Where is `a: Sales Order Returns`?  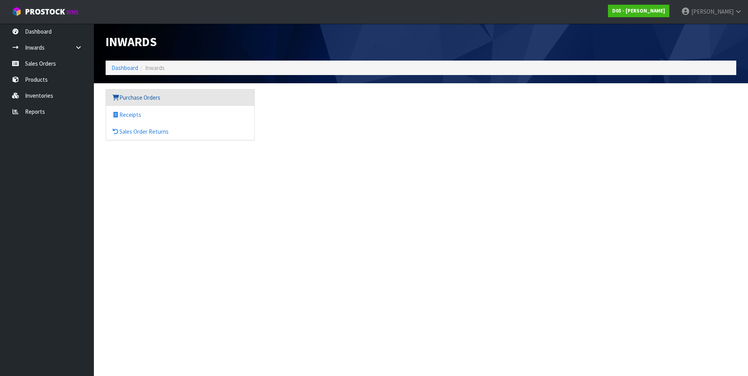
a: Sales Order Returns is located at coordinates (180, 131).